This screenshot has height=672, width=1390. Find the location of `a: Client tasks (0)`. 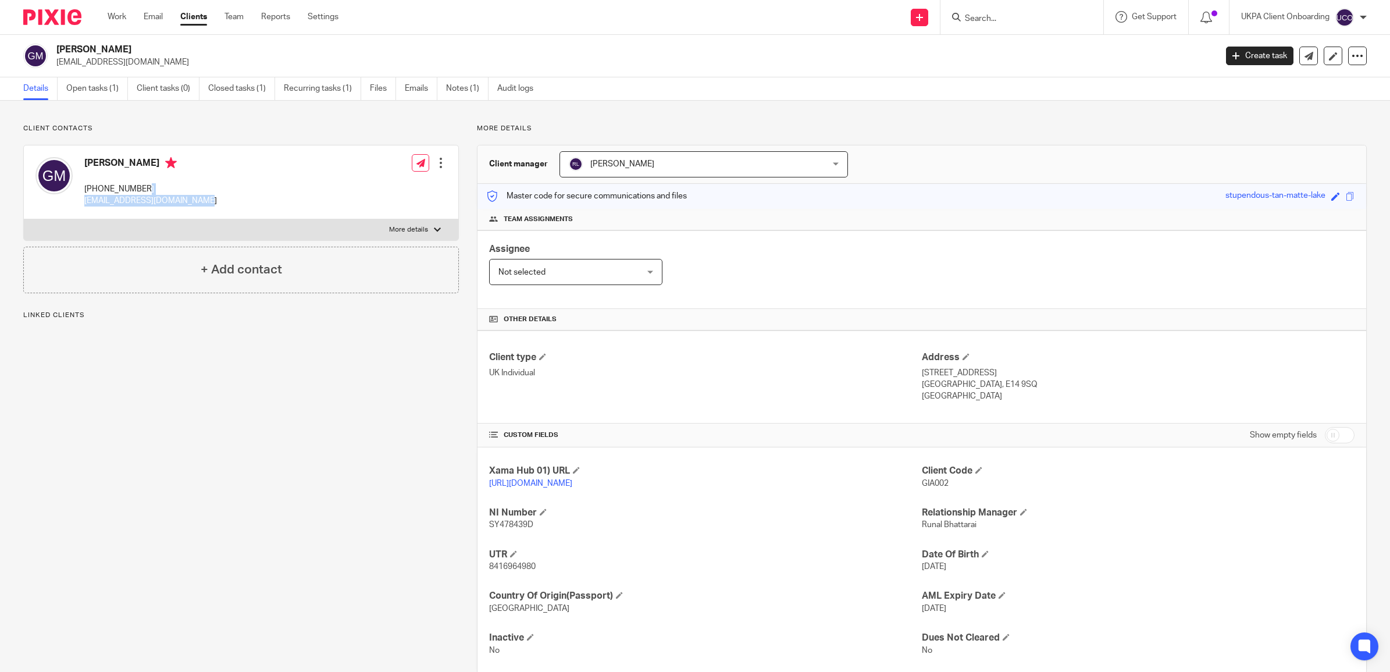

a: Client tasks (0) is located at coordinates (168, 88).